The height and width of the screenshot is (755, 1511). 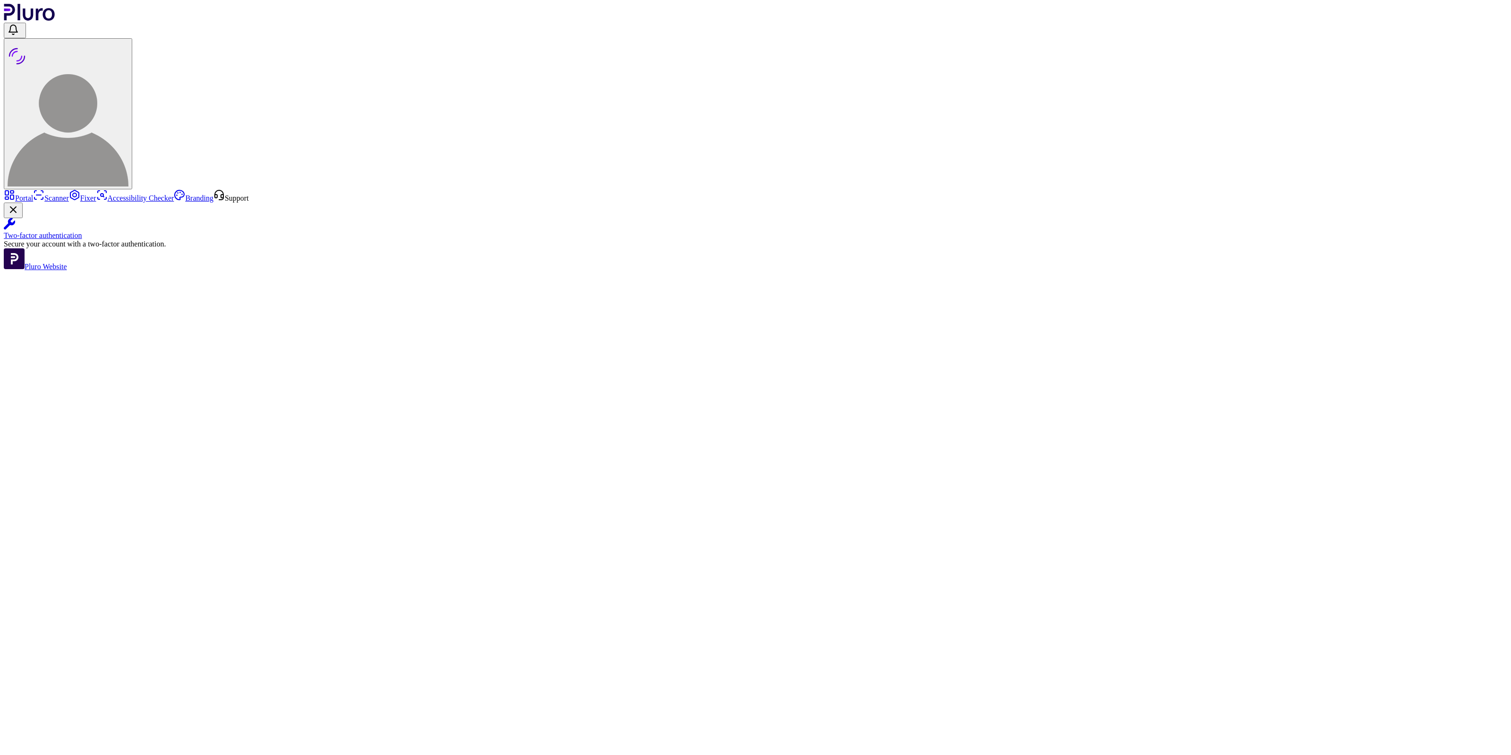 I want to click on a: Accessibility Checker, so click(x=135, y=198).